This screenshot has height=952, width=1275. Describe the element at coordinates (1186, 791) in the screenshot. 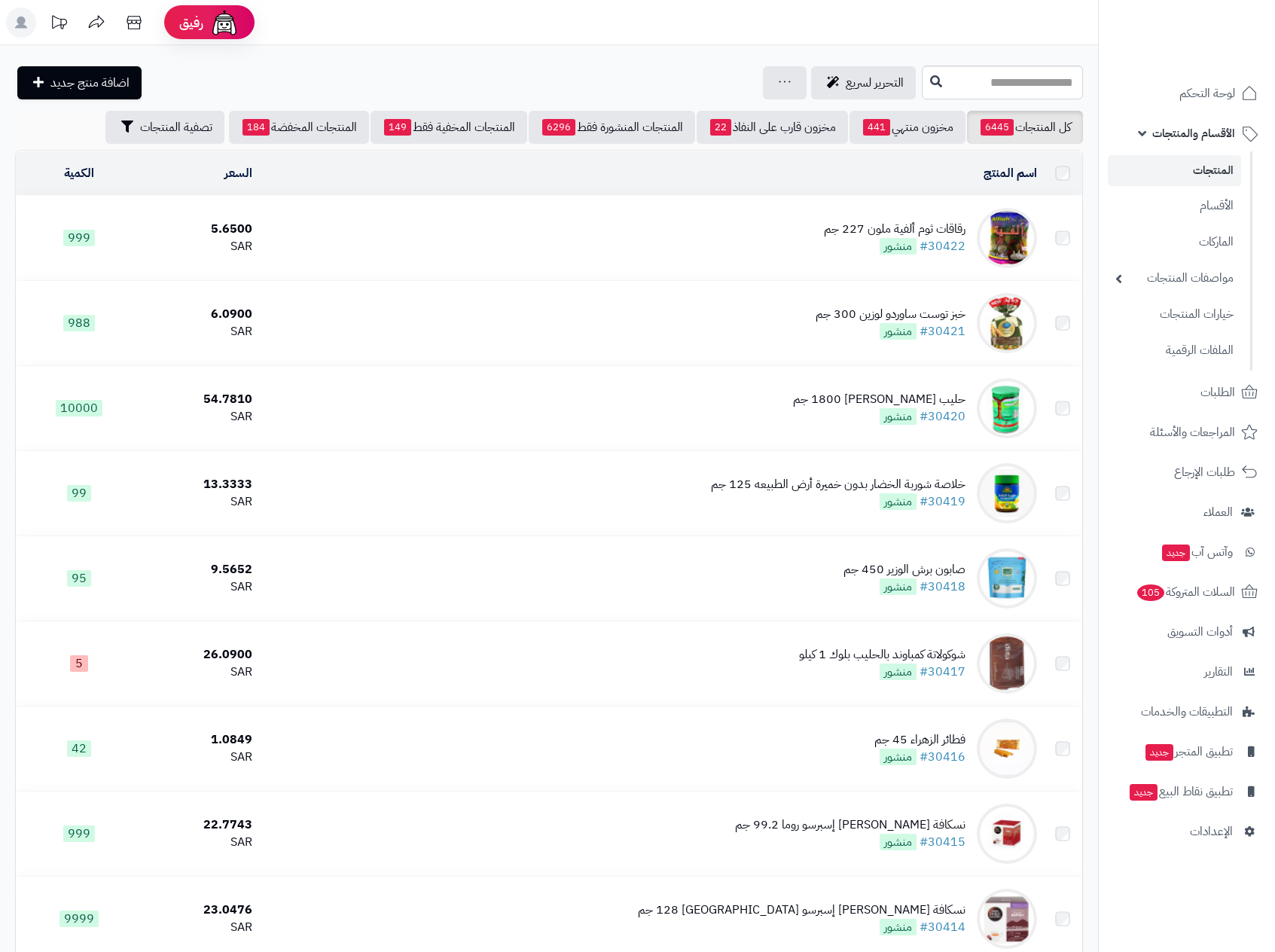

I see `a: تطبيق نقاط البيعجديد` at that location.